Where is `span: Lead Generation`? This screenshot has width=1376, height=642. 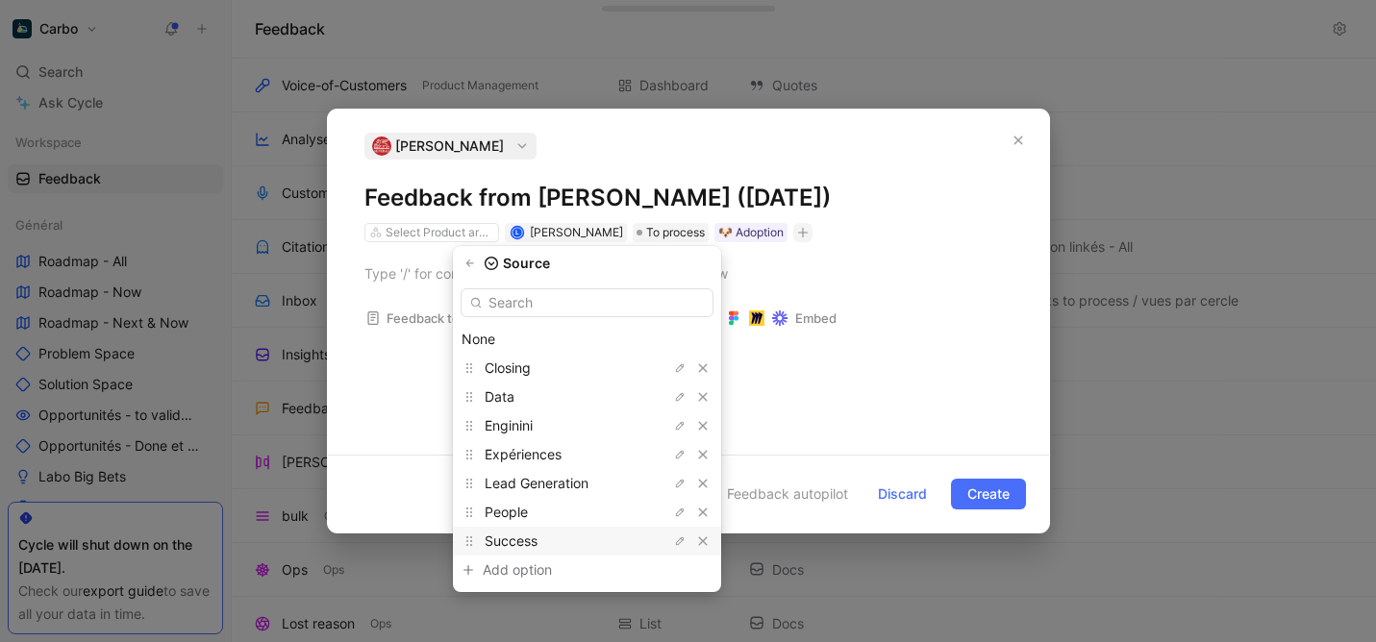
span: Lead Generation is located at coordinates (537, 483).